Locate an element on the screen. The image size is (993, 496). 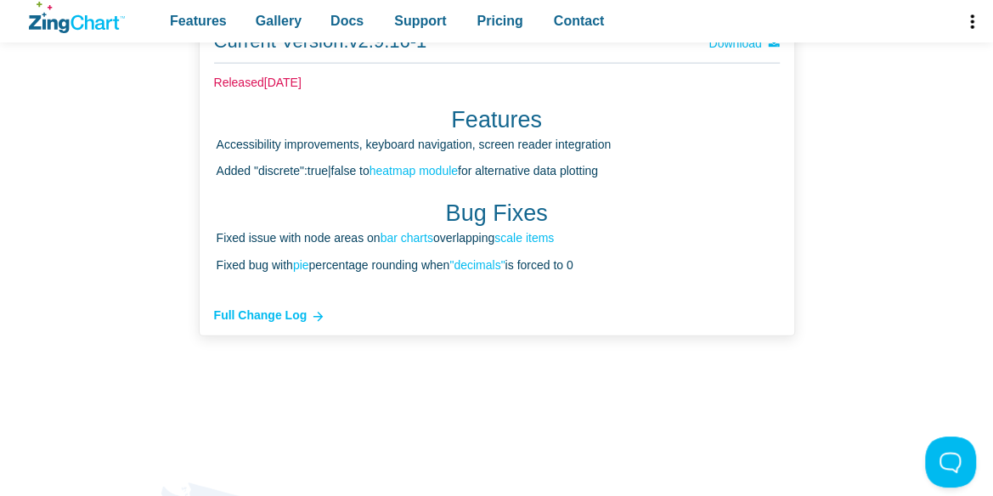
a: Full Change Log is located at coordinates (271, 316).